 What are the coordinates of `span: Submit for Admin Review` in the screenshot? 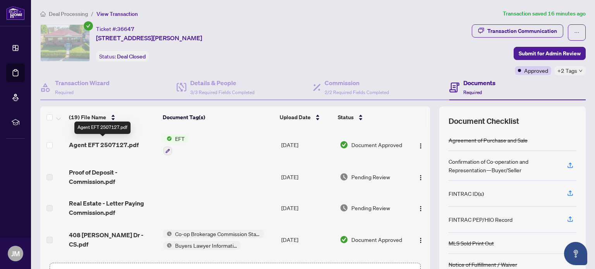 It's located at (549, 53).